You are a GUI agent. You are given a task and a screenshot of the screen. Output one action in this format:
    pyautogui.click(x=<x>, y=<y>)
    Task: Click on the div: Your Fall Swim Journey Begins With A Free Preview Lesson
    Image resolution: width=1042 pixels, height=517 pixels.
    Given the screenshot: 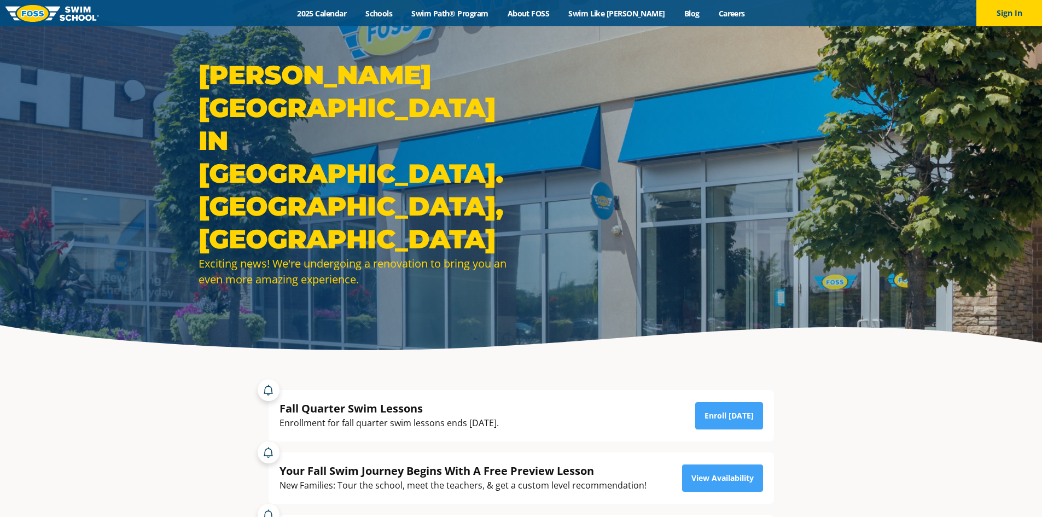 What is the action you would take?
    pyautogui.click(x=463, y=470)
    